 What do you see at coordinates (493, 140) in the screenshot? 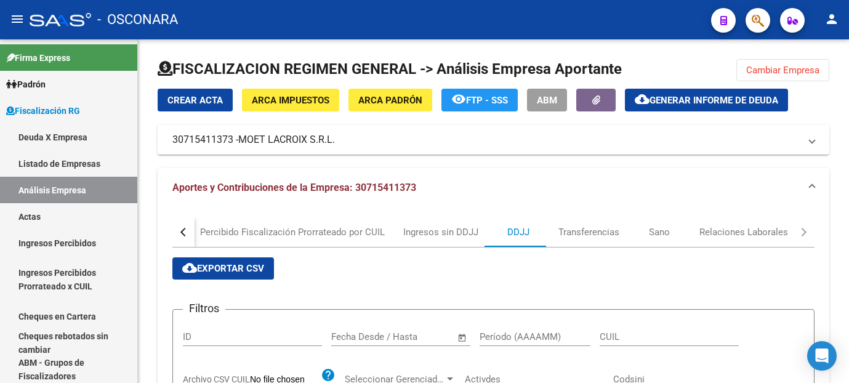
I see `mat-expansion-panel-header: 30715411373 -MOET LACROIX S.R.L.` at bounding box center [493, 140].